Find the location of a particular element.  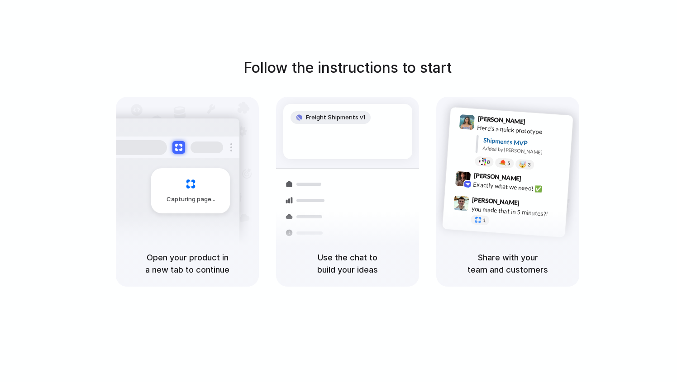

h1: Follow the instructions to start is located at coordinates (348, 68).